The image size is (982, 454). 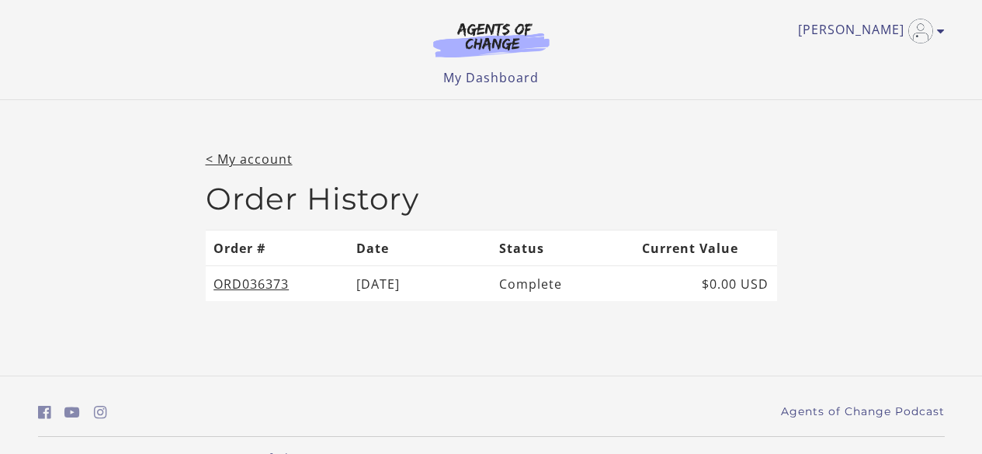 I want to click on th: Status, so click(x=563, y=248).